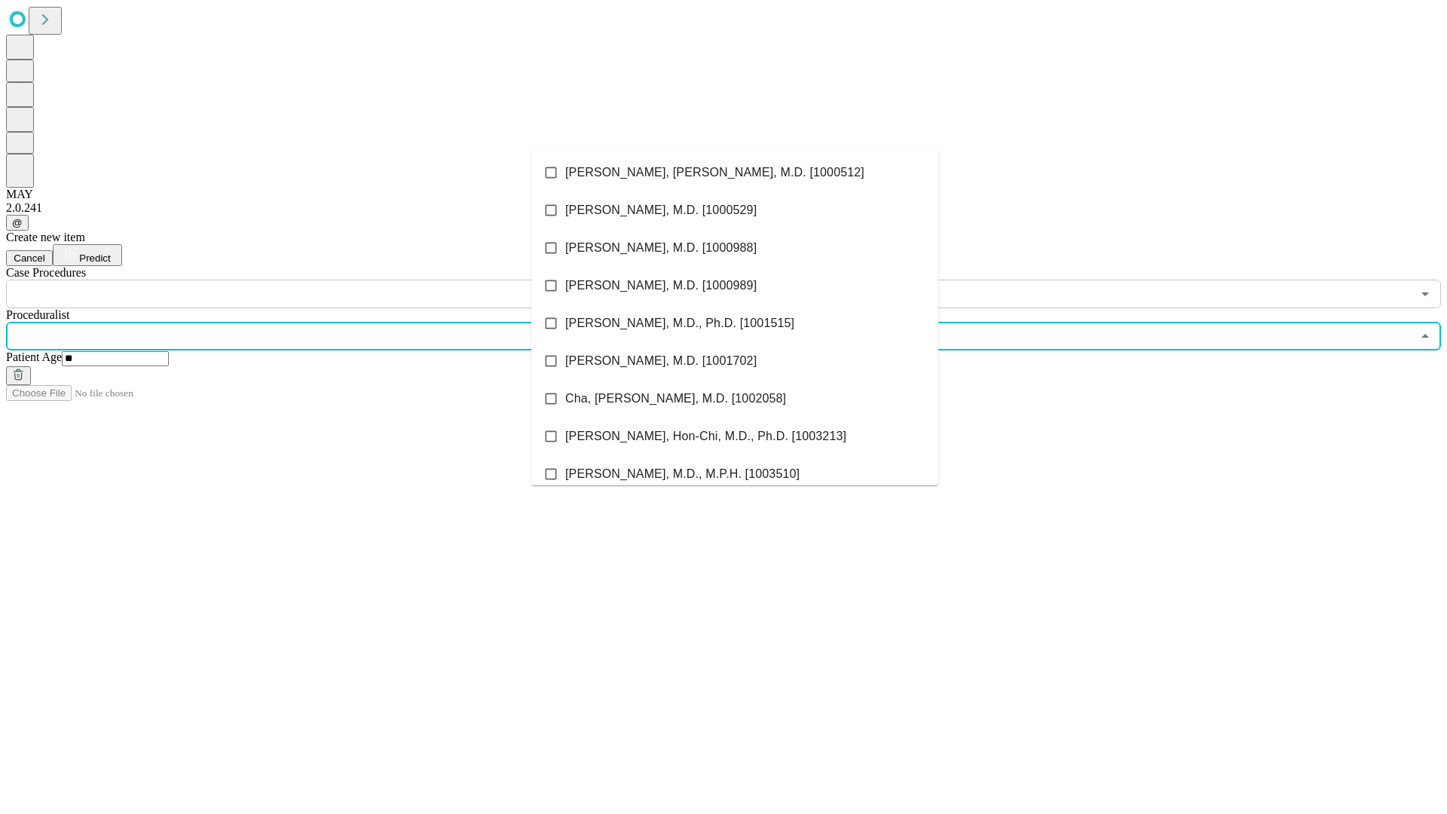  Describe the element at coordinates (29, 258) in the screenshot. I see `span: Cancel` at that location.